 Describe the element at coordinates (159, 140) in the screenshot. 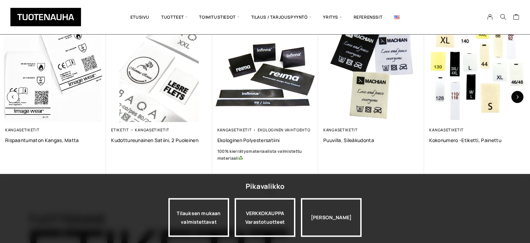

I see `a: Kudottureunainen satiini, 2 puoleinen` at that location.